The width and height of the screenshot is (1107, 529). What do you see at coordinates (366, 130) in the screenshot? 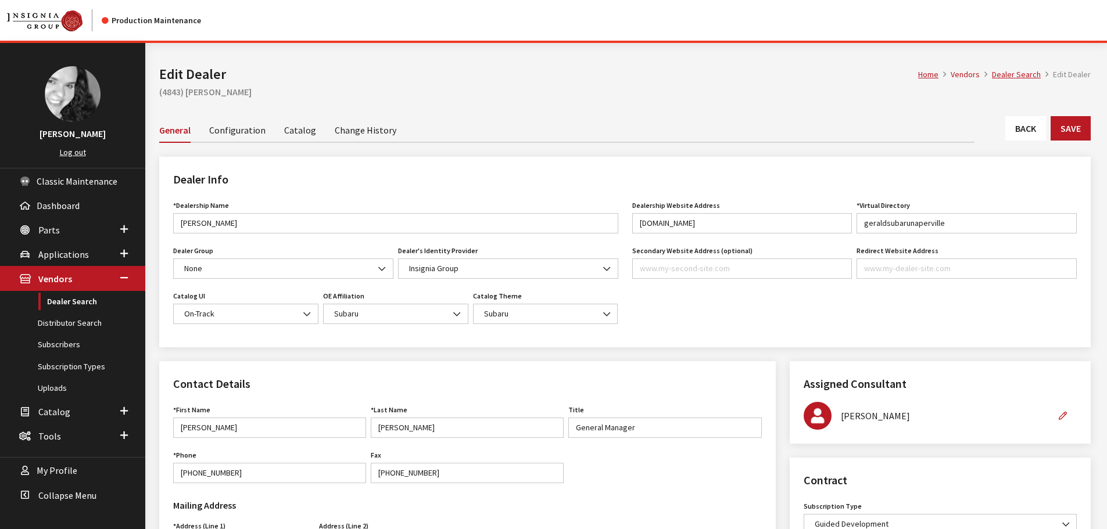
I see `a: Change History` at bounding box center [366, 130].